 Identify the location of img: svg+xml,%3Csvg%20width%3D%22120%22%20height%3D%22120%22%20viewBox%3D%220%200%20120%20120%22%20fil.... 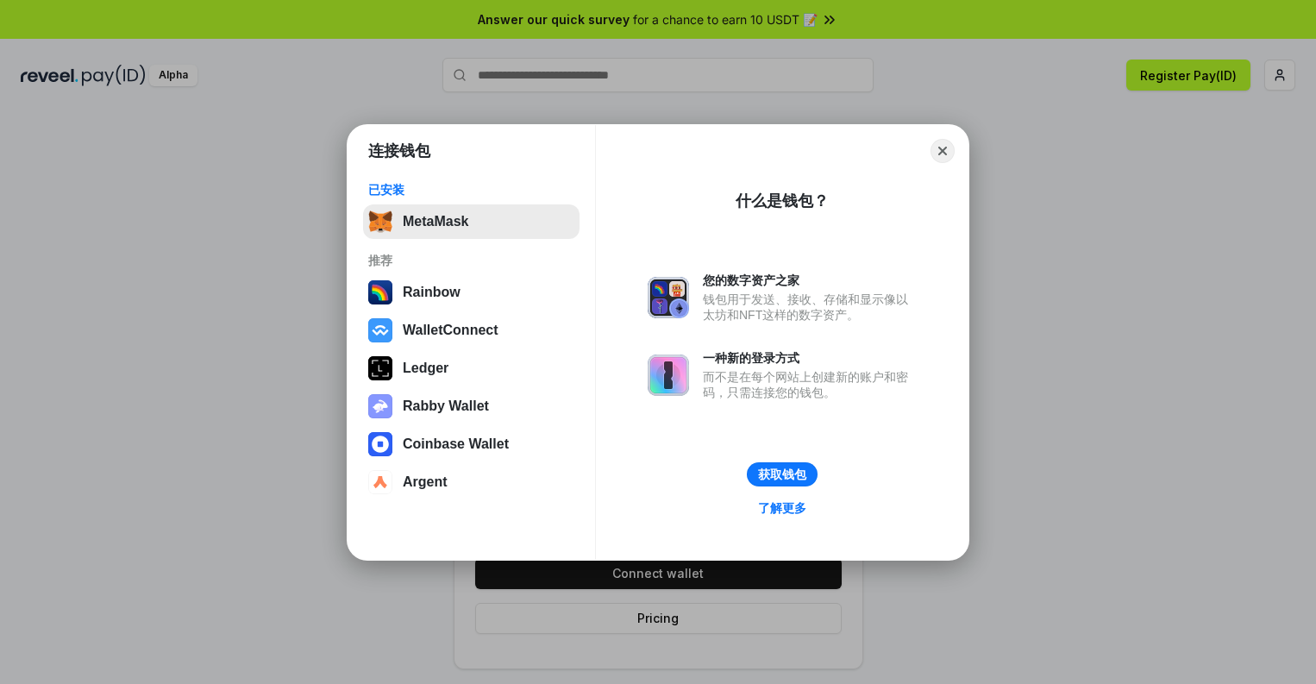
(380, 292).